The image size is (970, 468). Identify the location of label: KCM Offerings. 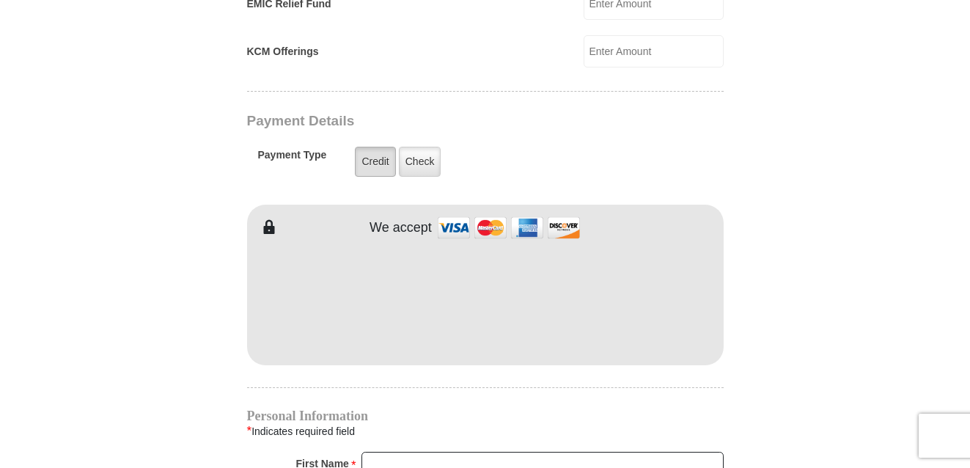
(283, 51).